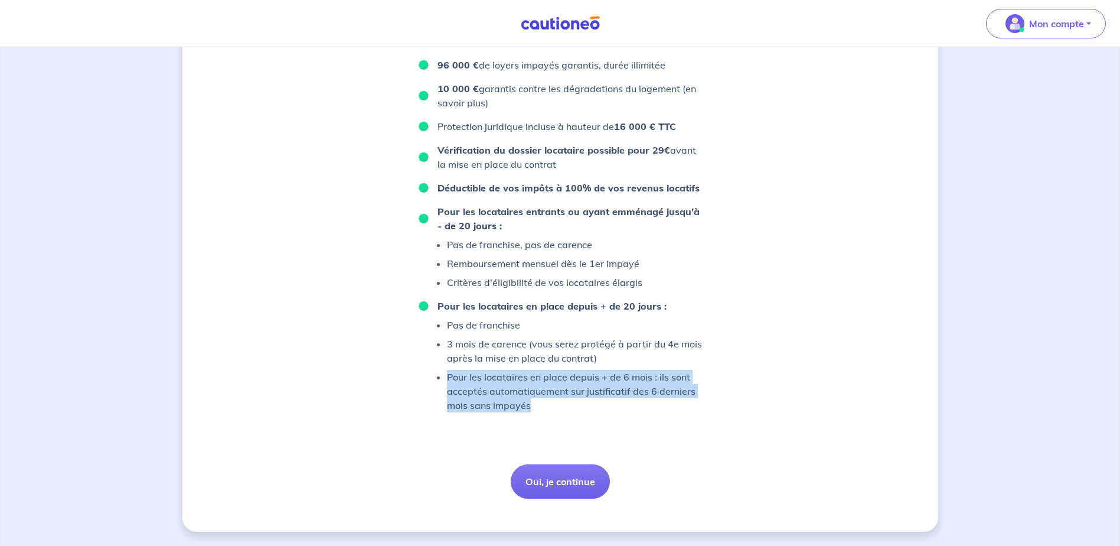 This screenshot has height=546, width=1120. Describe the element at coordinates (570, 157) in the screenshot. I see `p: avant la mise en place du contrat` at that location.